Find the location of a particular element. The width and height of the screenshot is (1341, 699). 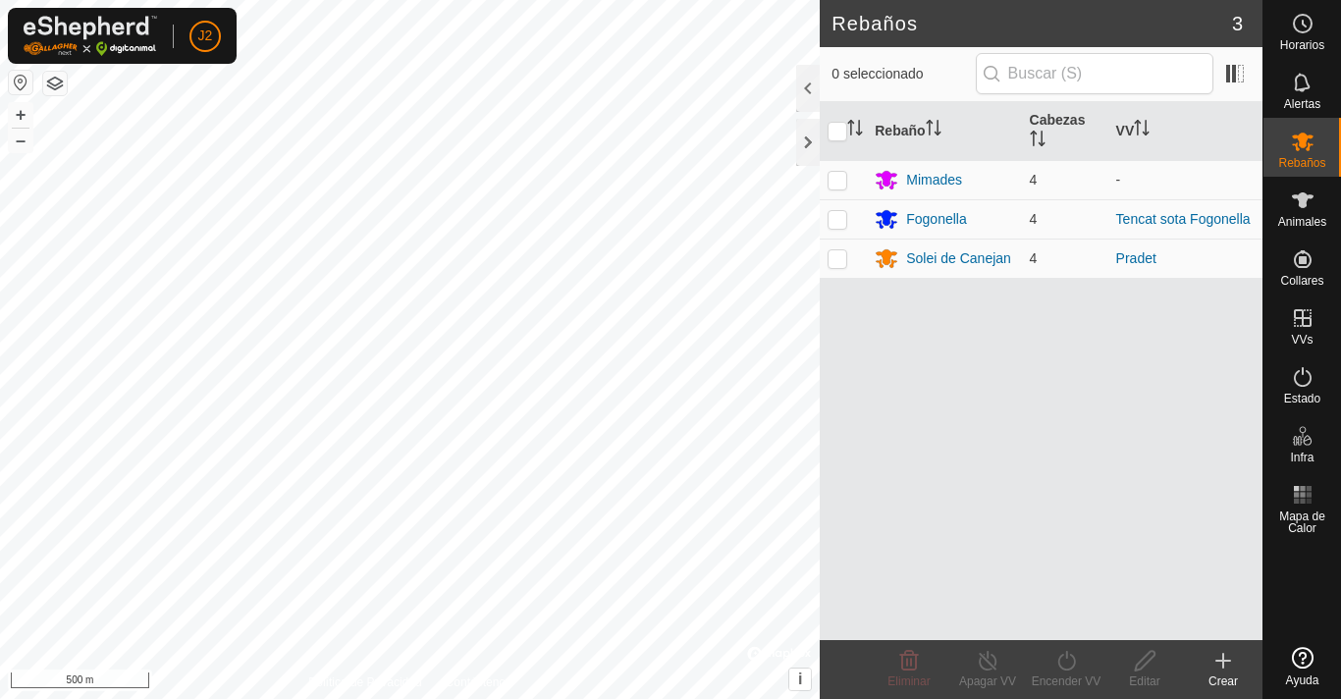

th: Cabezas is located at coordinates (1065, 132).